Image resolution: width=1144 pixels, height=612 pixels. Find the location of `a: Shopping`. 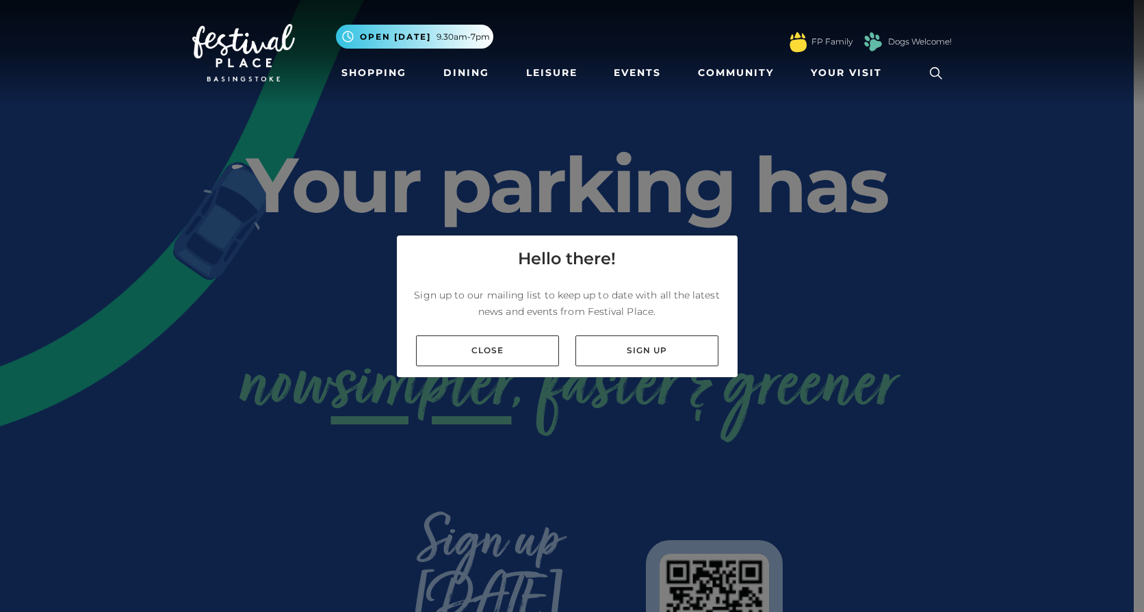

a: Shopping is located at coordinates (374, 73).